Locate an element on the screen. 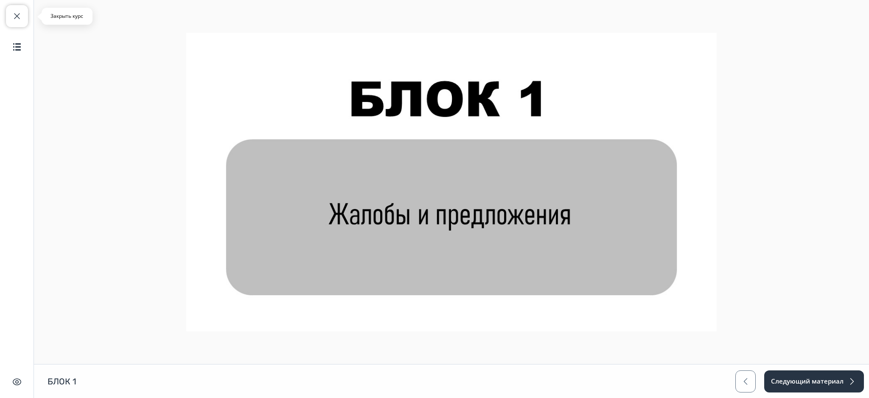  img: Скрыть интерфейс is located at coordinates (17, 382).